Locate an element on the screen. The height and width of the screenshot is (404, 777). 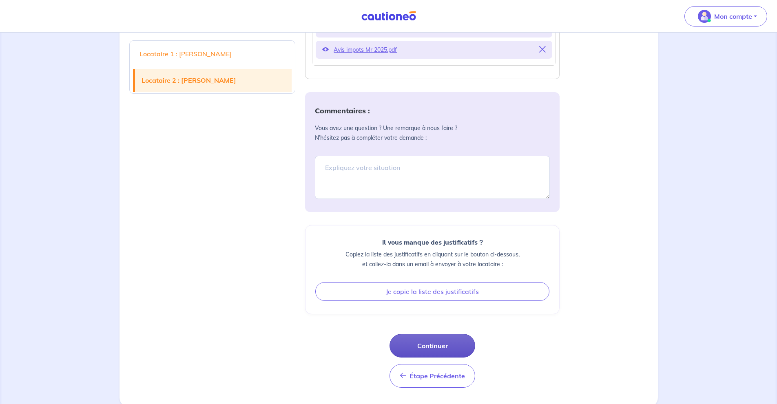
p: Avis impots Mr 2025.pdf is located at coordinates (434, 50).